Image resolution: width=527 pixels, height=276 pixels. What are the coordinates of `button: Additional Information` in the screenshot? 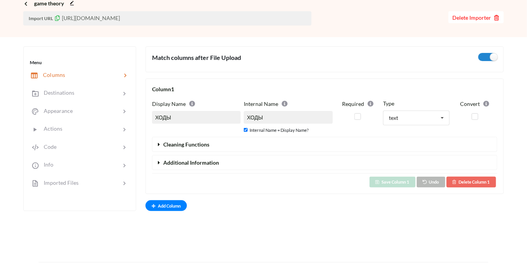 It's located at (324, 162).